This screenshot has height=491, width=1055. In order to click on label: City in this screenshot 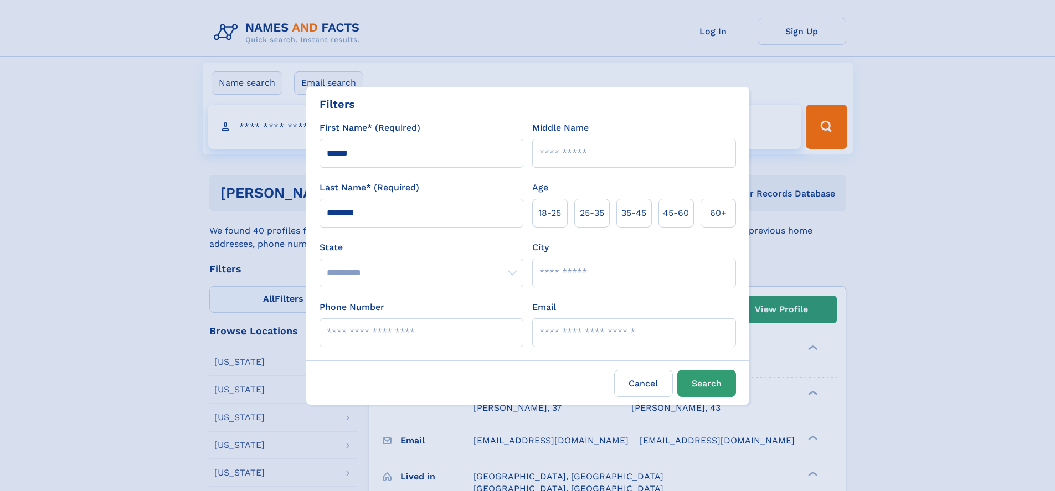, I will do `click(540, 247)`.